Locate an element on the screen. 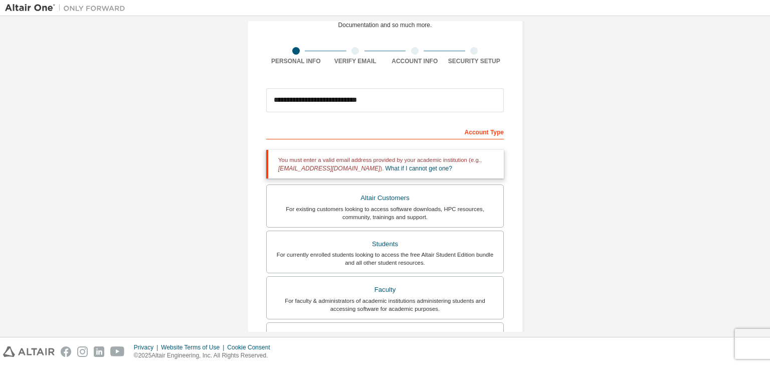 The image size is (770, 366). img: instagram.svg is located at coordinates (82, 352).